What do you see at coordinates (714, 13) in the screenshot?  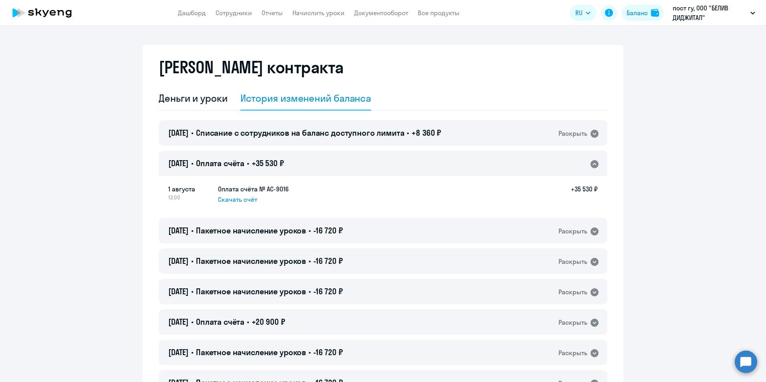 I see `button: пост гу, ООО "БЕЛИВ ДИДЖИТАЛ"` at bounding box center [714, 13].